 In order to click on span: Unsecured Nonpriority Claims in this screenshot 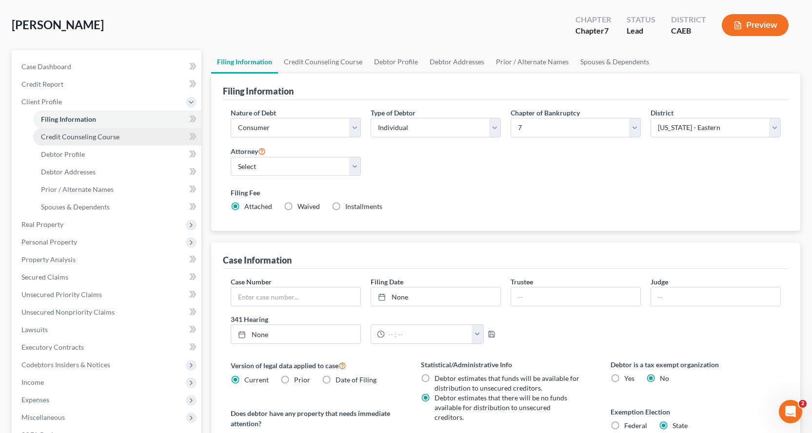, I will do `click(68, 312)`.